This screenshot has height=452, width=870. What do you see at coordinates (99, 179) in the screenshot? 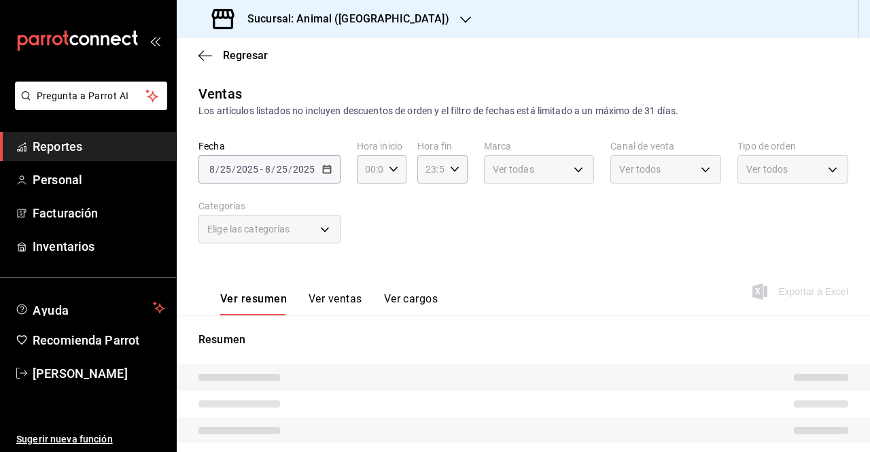
I see `span: Personal` at bounding box center [99, 179].